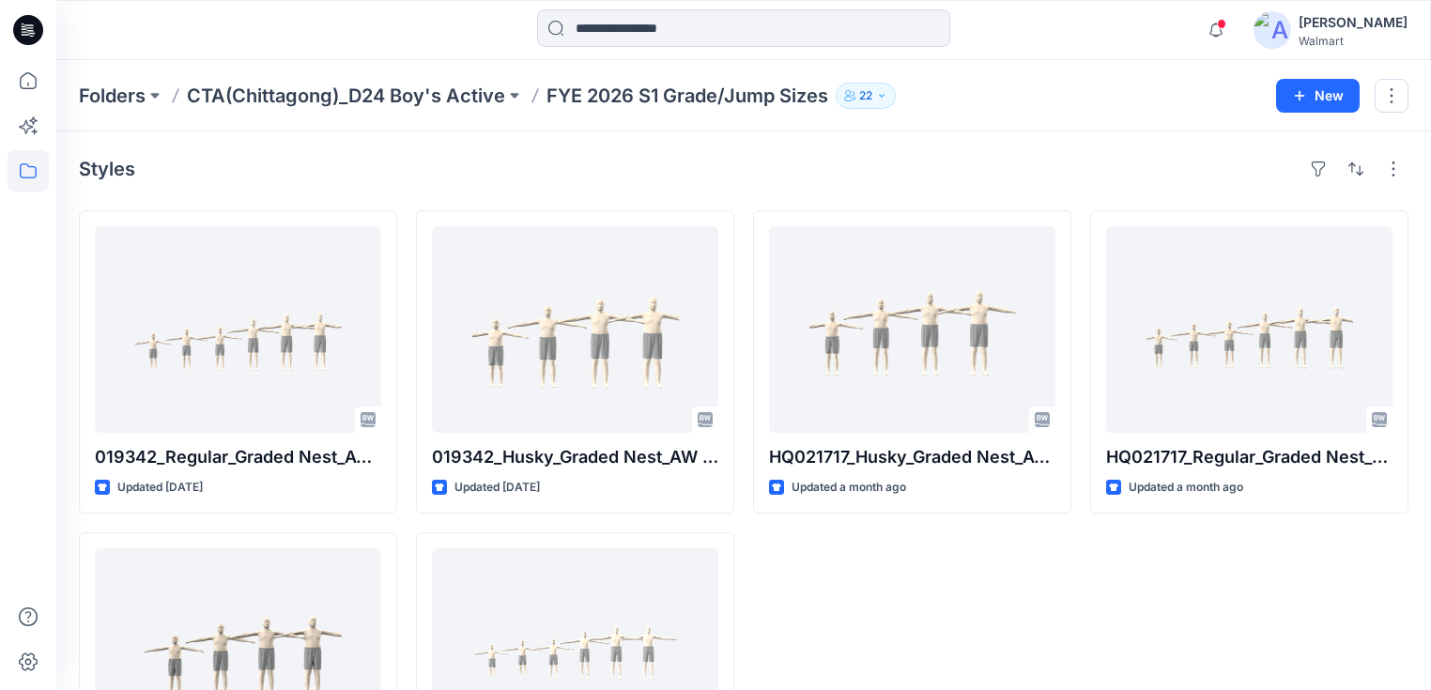  Describe the element at coordinates (1249, 457) in the screenshot. I see `p: HQ021717_Regular_Graded Nest_AW BOY MESH SHORT` at that location.